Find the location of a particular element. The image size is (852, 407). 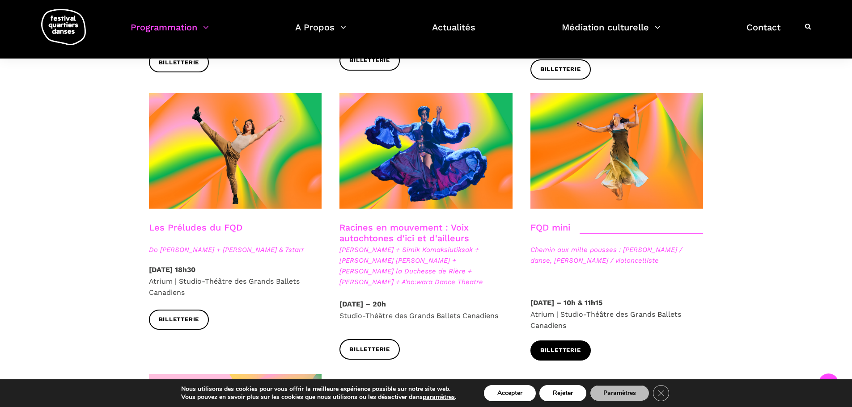

a: Médiation culturelle is located at coordinates (611, 33).